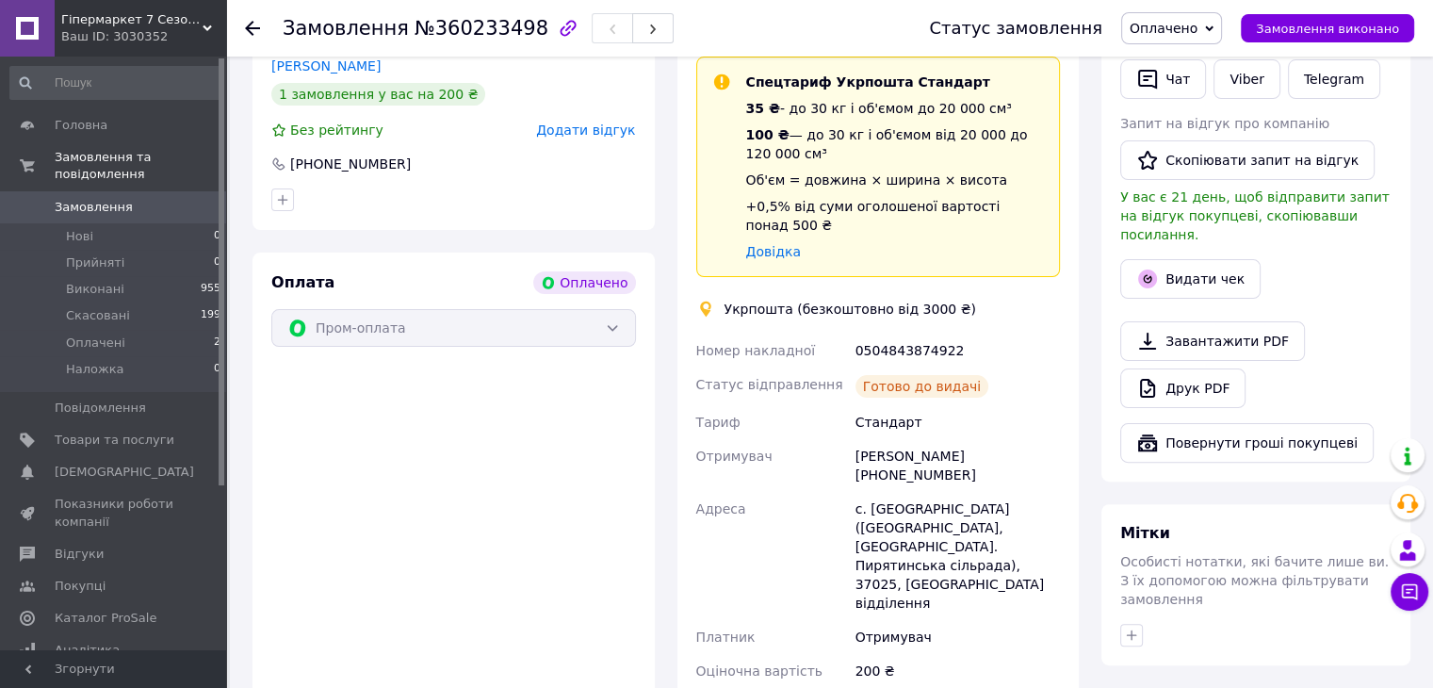 Image resolution: width=1433 pixels, height=688 pixels. Describe the element at coordinates (759, 671) in the screenshot. I see `span: Оціночна вартість` at that location.